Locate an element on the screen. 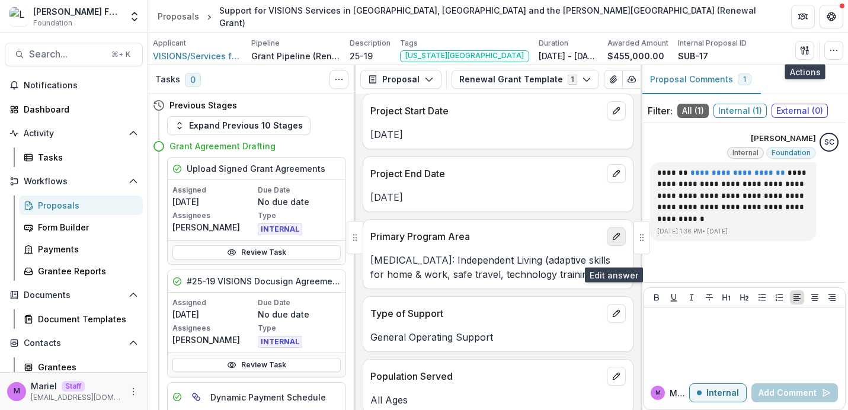  h5: Dynamic Payment Schedule is located at coordinates (268, 397).